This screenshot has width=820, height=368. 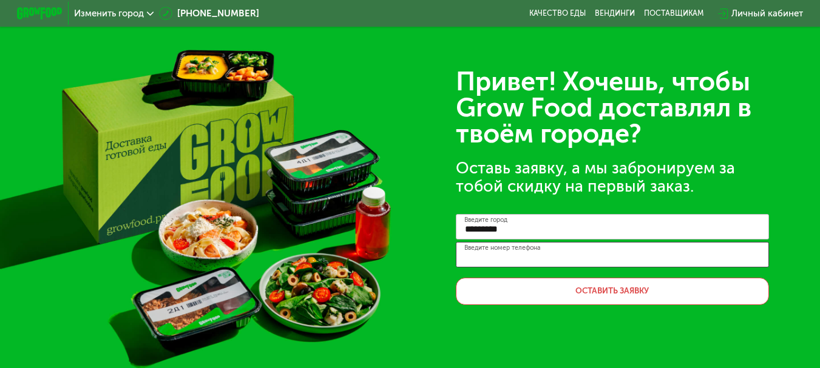 I want to click on div: Оставь заявку, а мы забронируем за тобой скидку на первый заказ., so click(x=612, y=178).